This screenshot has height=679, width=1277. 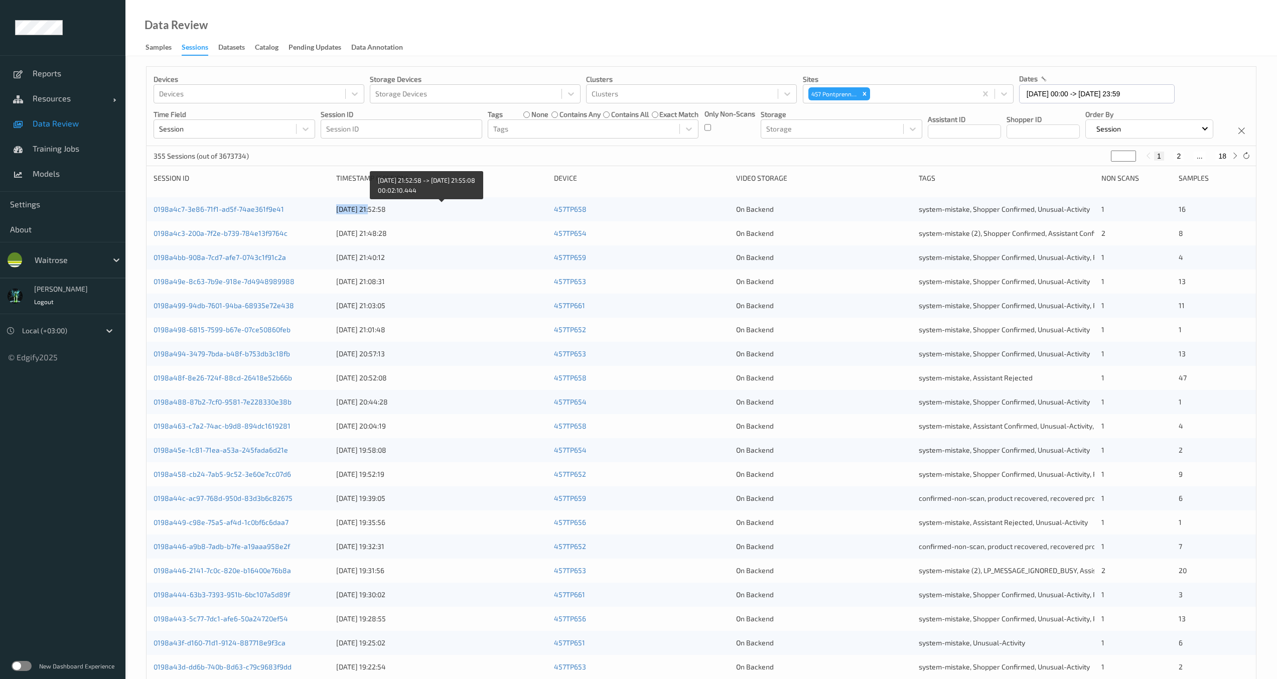 What do you see at coordinates (219, 642) in the screenshot?
I see `a: 0198a43f-d160-71d1-9124-887718e9f3ca` at bounding box center [219, 642].